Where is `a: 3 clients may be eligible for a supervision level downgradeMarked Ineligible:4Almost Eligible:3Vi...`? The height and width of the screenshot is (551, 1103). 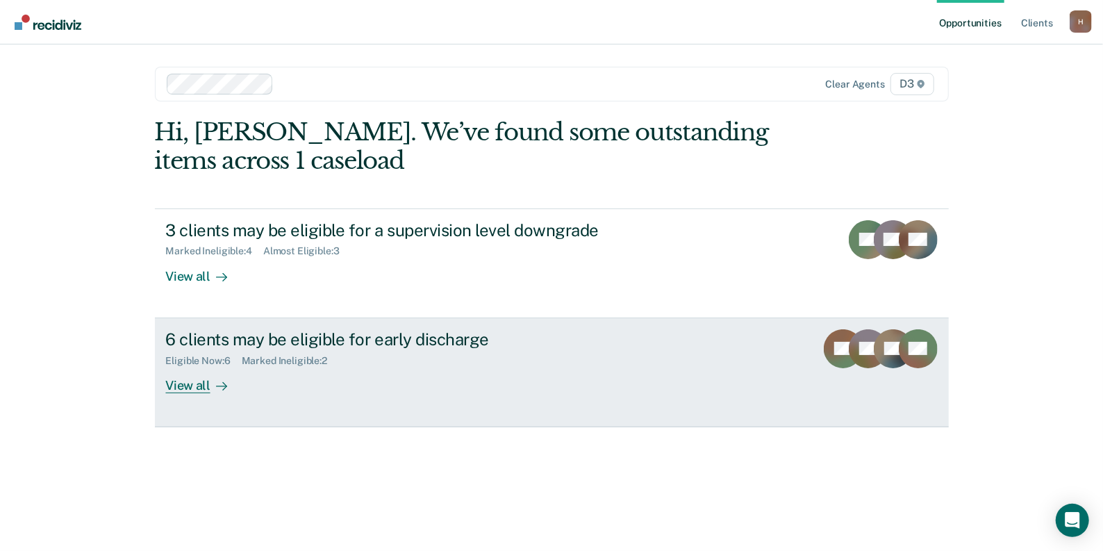 a: 3 clients may be eligible for a supervision level downgradeMarked Ineligible:4Almost Eligible:3Vi... is located at coordinates (552, 263).